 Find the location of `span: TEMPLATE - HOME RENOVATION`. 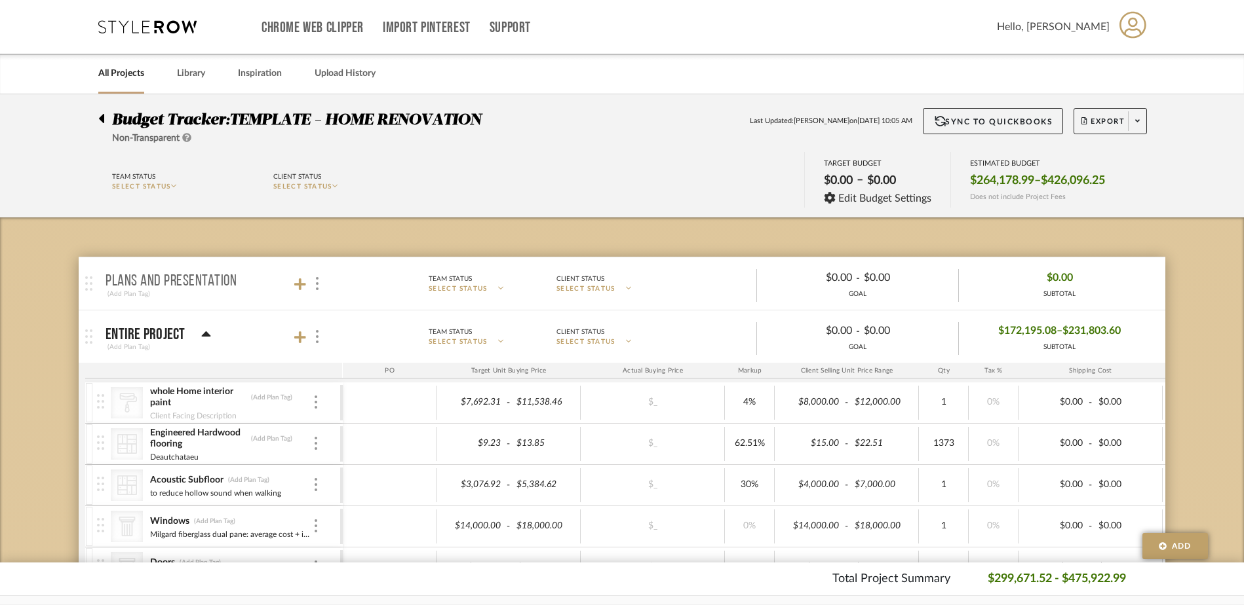

span: TEMPLATE - HOME RENOVATION is located at coordinates (355, 120).